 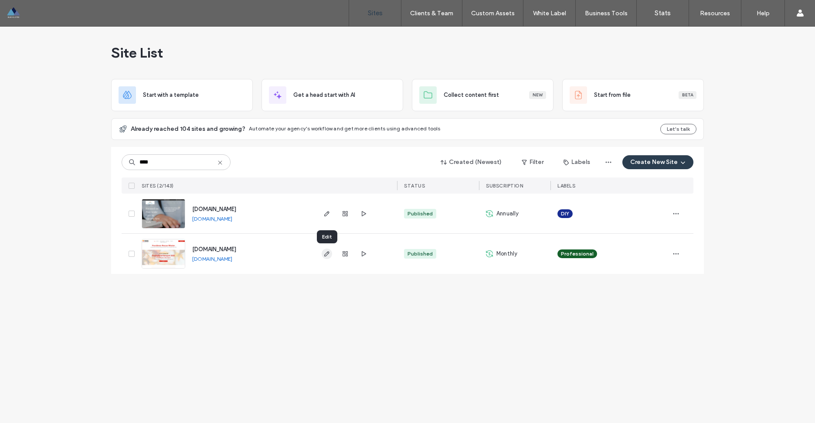 What do you see at coordinates (687, 95) in the screenshot?
I see `div: Beta` at bounding box center [687, 95].